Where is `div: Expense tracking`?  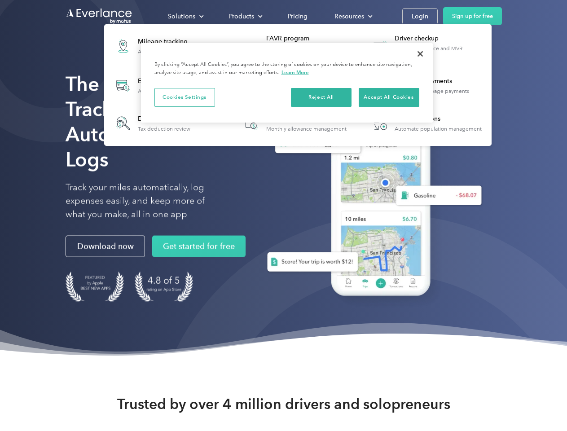
div: Expense tracking is located at coordinates (170, 81).